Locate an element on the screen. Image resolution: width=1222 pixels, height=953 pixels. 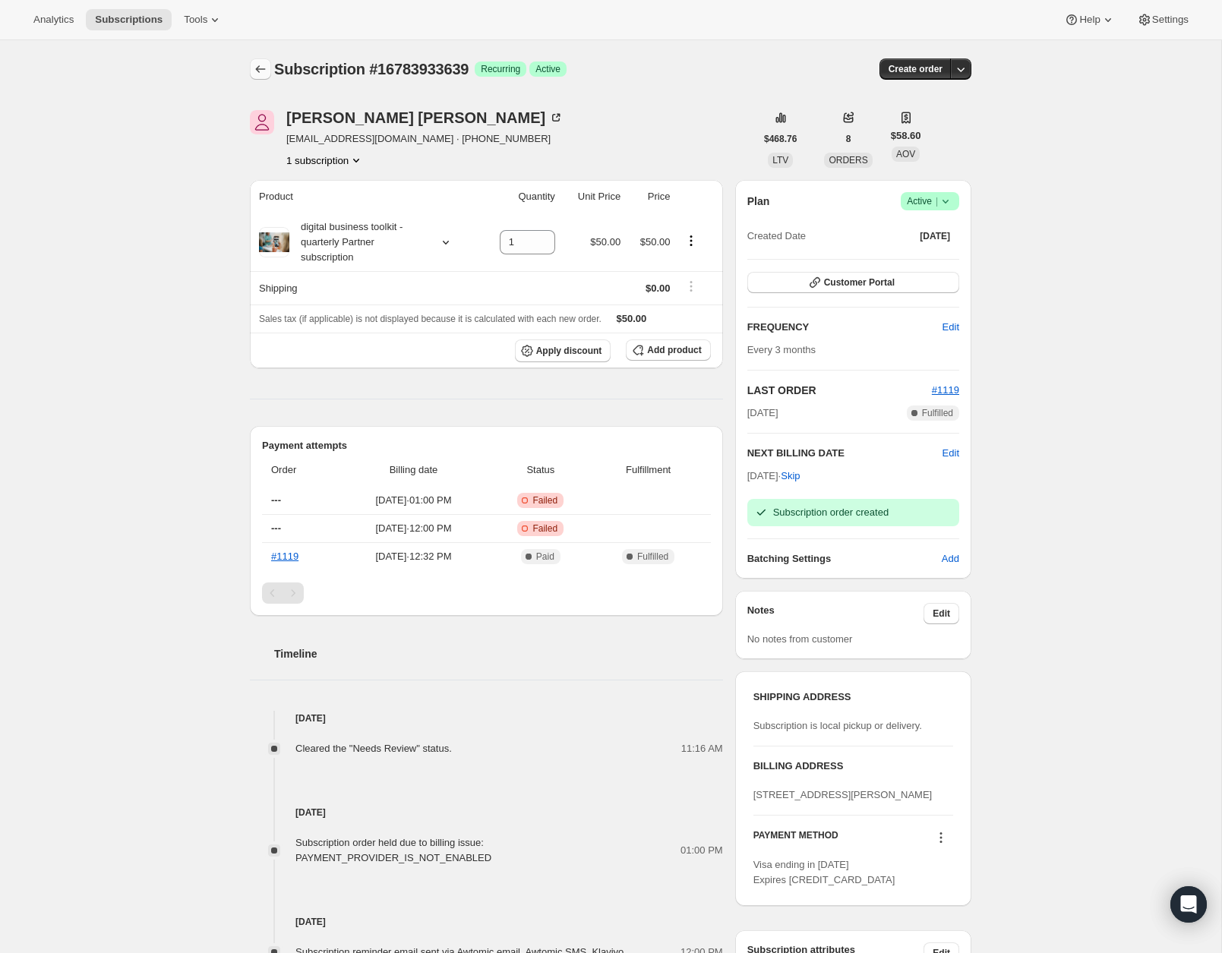
th: Unit Price is located at coordinates (593, 197).